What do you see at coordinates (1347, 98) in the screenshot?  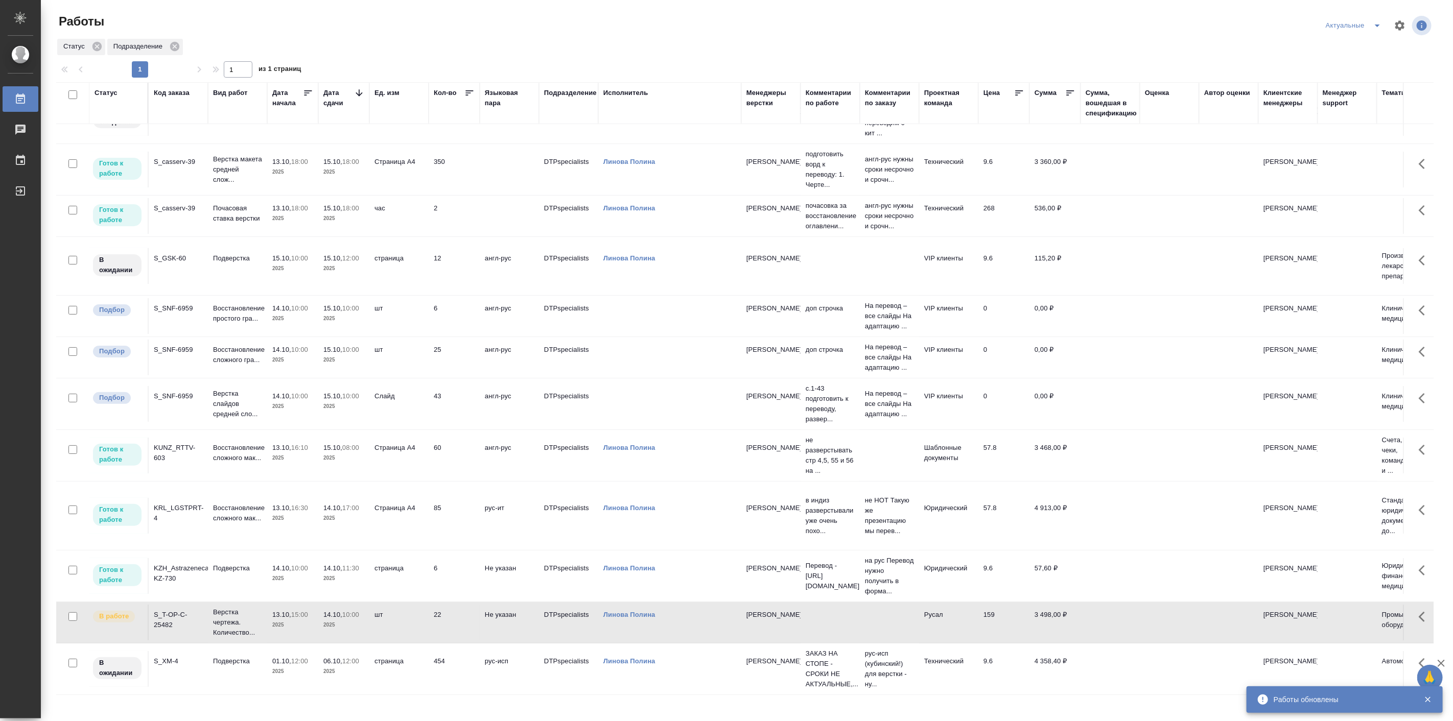 I see `div: Менеджер support` at bounding box center [1347, 98].